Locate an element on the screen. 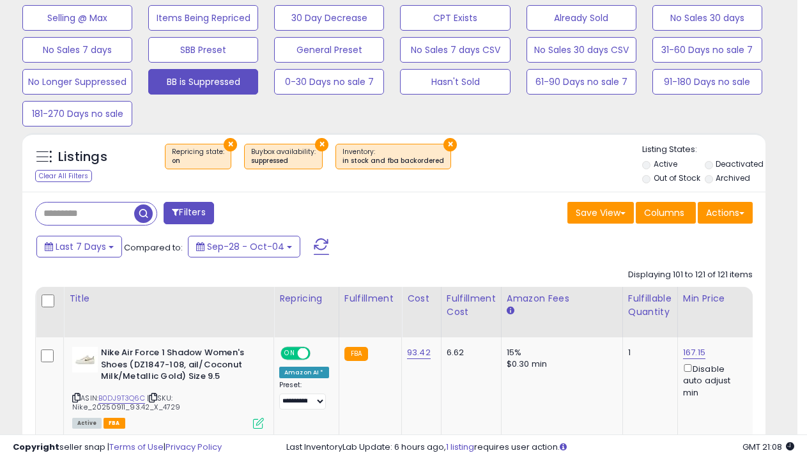 This screenshot has width=807, height=460. div: Fulfillment Cost is located at coordinates (471, 305).